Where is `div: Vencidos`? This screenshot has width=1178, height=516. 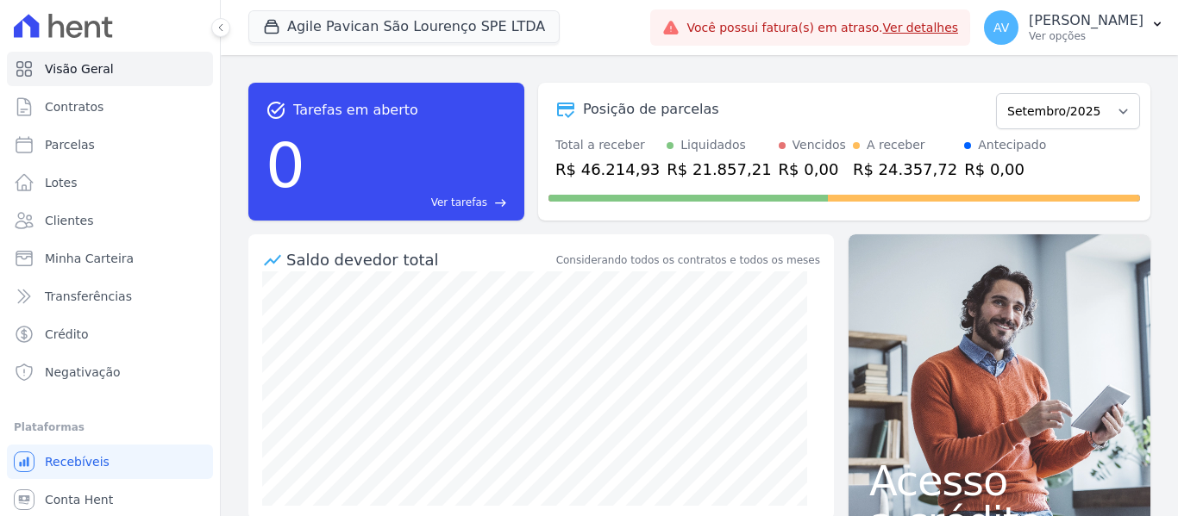 div: Vencidos is located at coordinates (819, 145).